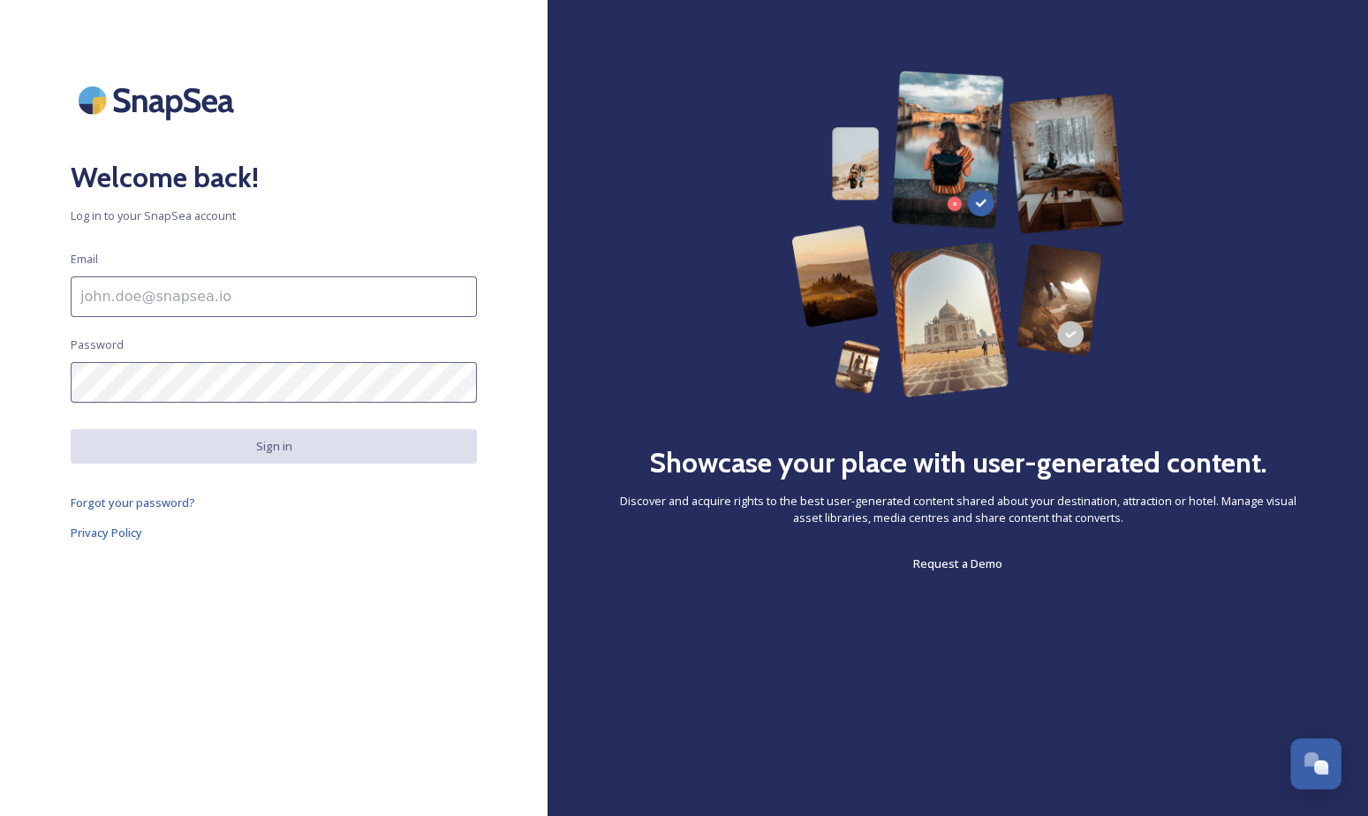 This screenshot has height=816, width=1368. What do you see at coordinates (274, 502) in the screenshot?
I see `a: Forgot your password?` at bounding box center [274, 502].